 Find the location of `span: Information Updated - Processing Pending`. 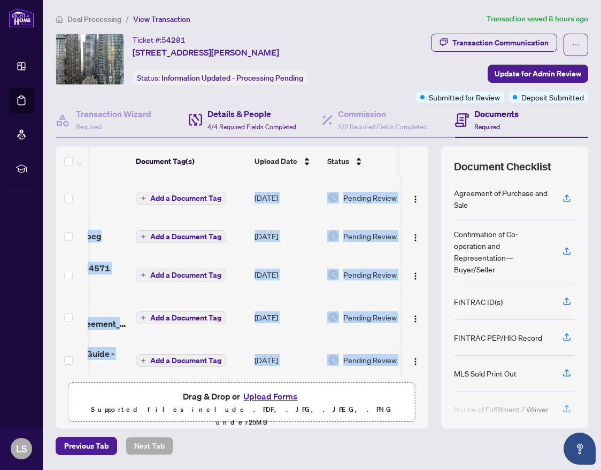

span: Information Updated - Processing Pending is located at coordinates (232, 78).